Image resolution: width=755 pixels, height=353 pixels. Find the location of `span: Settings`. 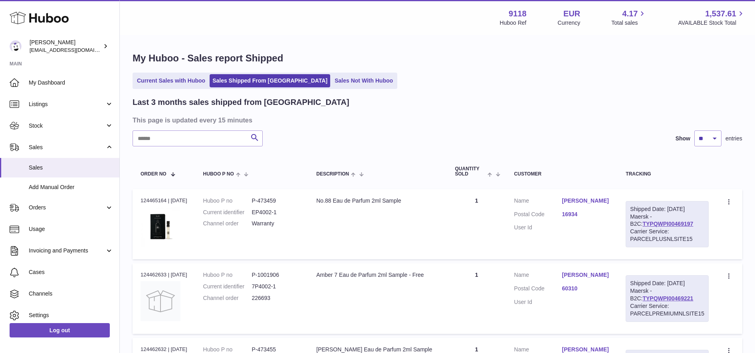

span: Settings is located at coordinates (71, 315).